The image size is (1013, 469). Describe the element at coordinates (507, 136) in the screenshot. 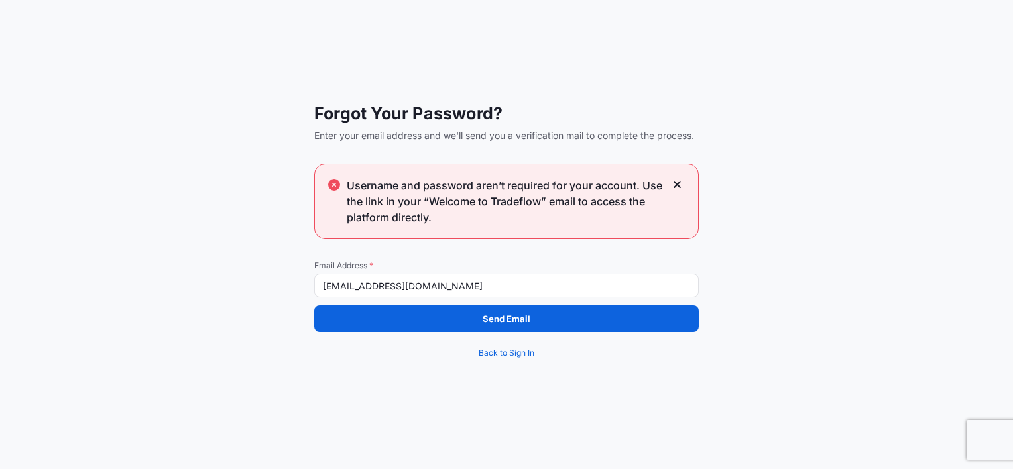

I see `span: Enter your email address and we'll send you a verification mail to complete the process.` at that location.